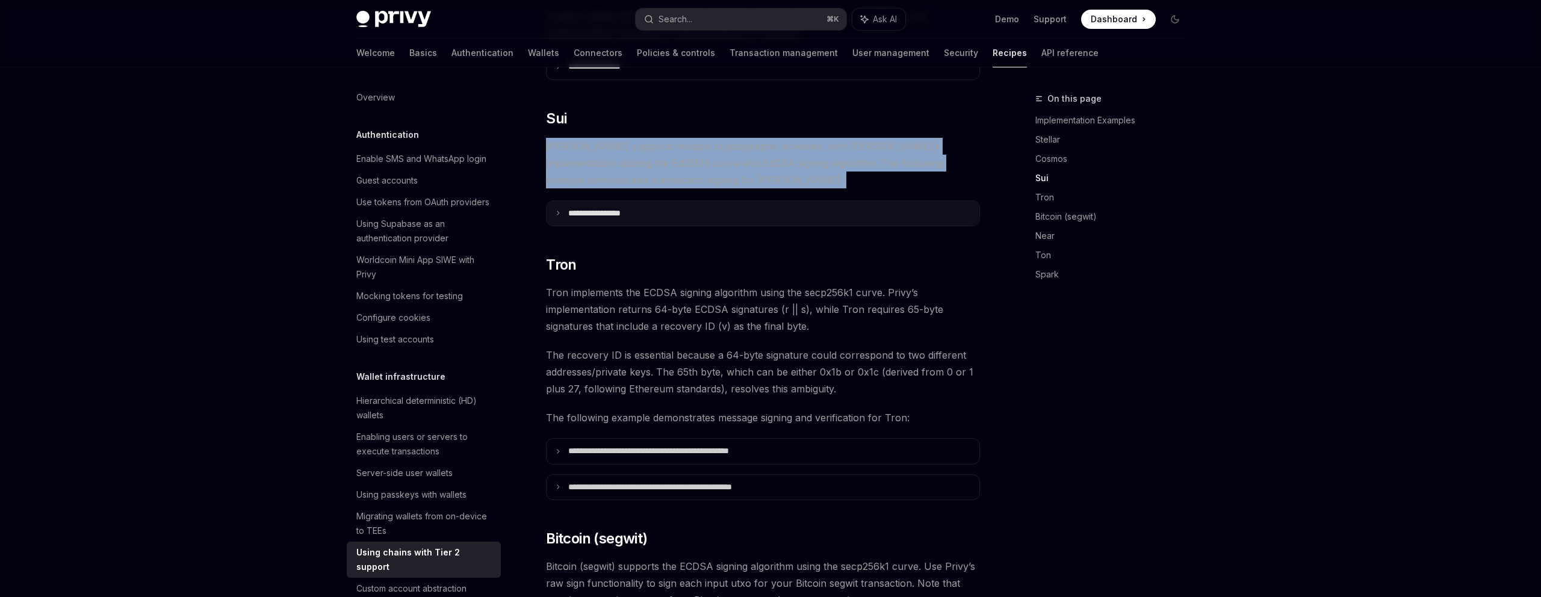  What do you see at coordinates (425, 444) in the screenshot?
I see `div: Enabling users or servers to execute transactions` at bounding box center [425, 444].